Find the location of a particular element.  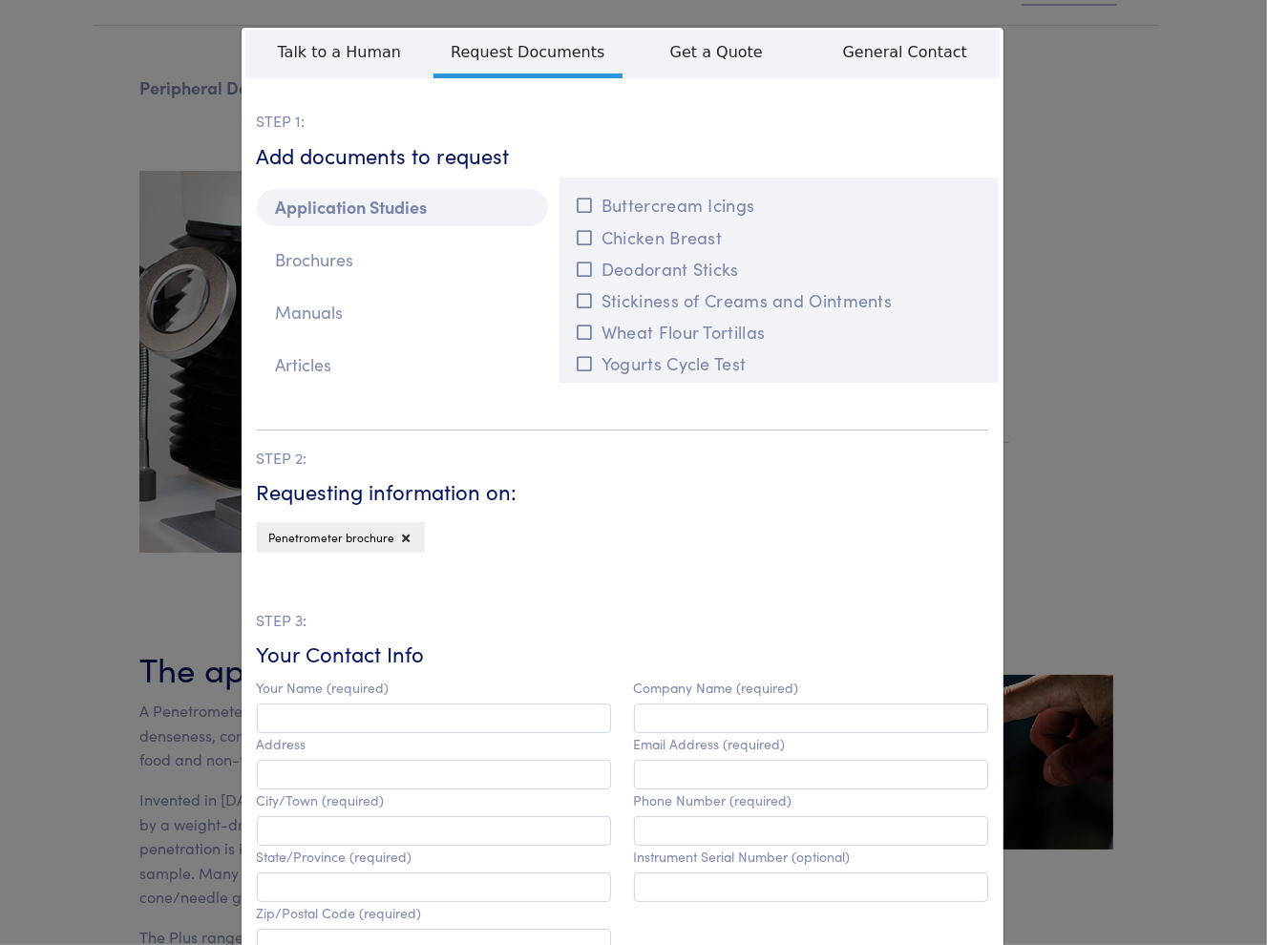

span: General Contact is located at coordinates (905, 52).